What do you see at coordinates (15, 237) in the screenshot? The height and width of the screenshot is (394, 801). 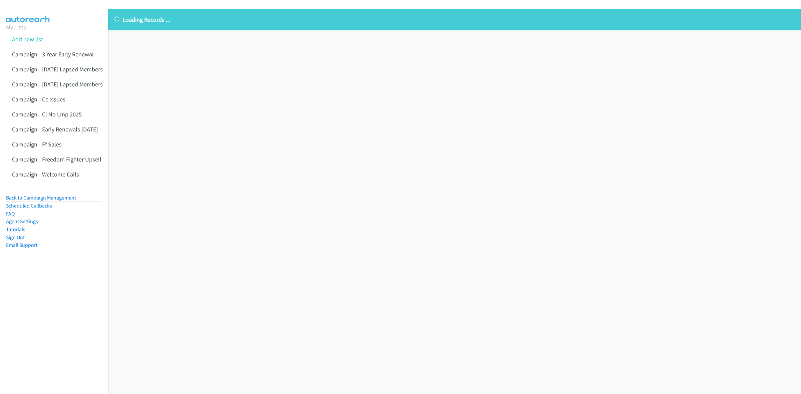 I see `a: Sign Out` at bounding box center [15, 237].